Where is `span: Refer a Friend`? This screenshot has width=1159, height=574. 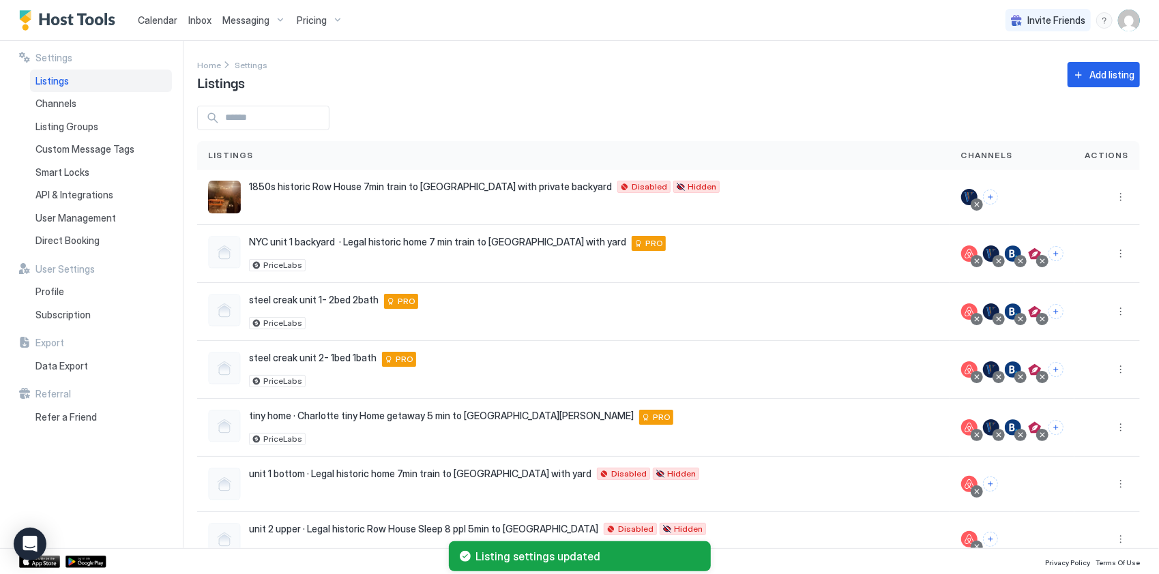
span: Refer a Friend is located at coordinates (66, 417).